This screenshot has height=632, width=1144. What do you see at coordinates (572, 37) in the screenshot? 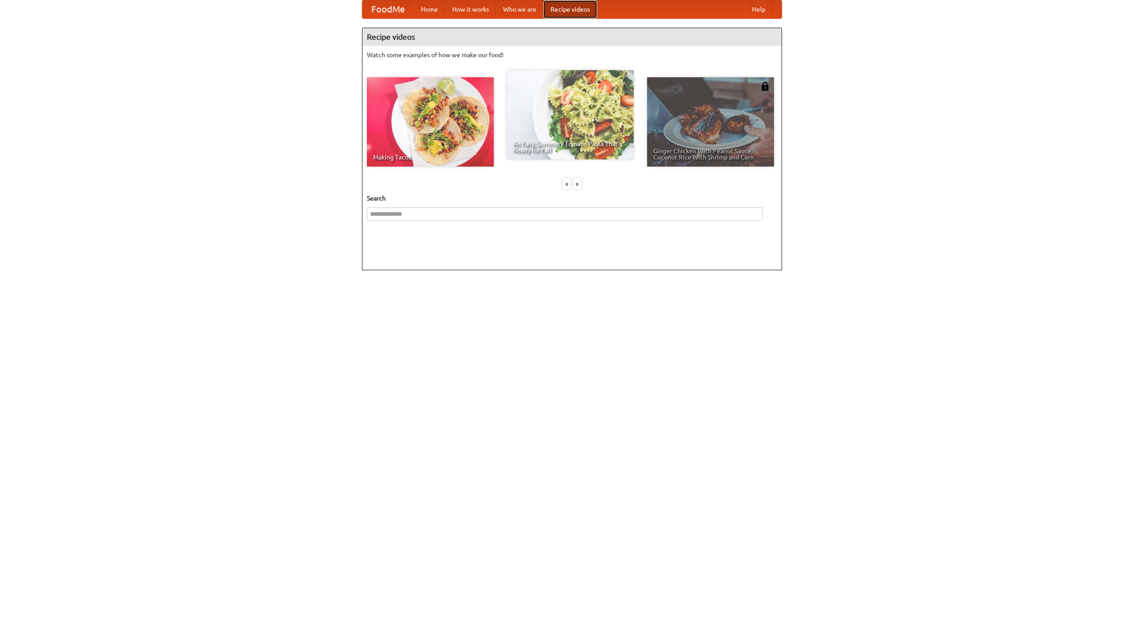
I see `h4: Recipe videos` at bounding box center [572, 37].